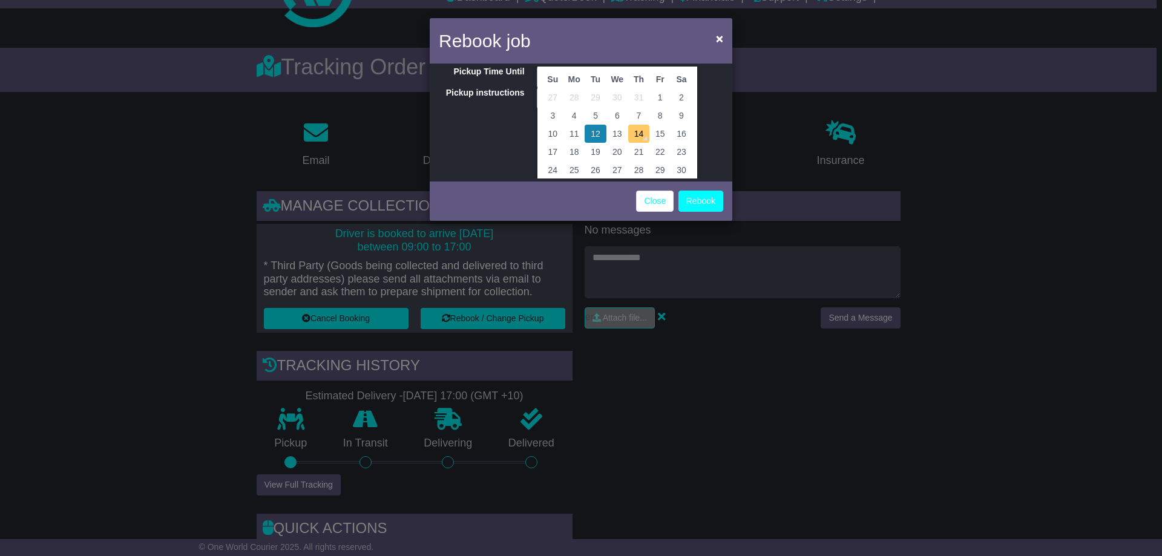  What do you see at coordinates (553, 116) in the screenshot?
I see `td: 3` at bounding box center [553, 116].